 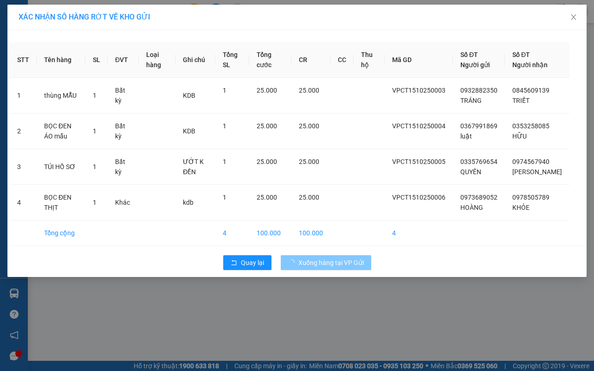 I want to click on td: TÚI HỒ SƠ, so click(x=61, y=167).